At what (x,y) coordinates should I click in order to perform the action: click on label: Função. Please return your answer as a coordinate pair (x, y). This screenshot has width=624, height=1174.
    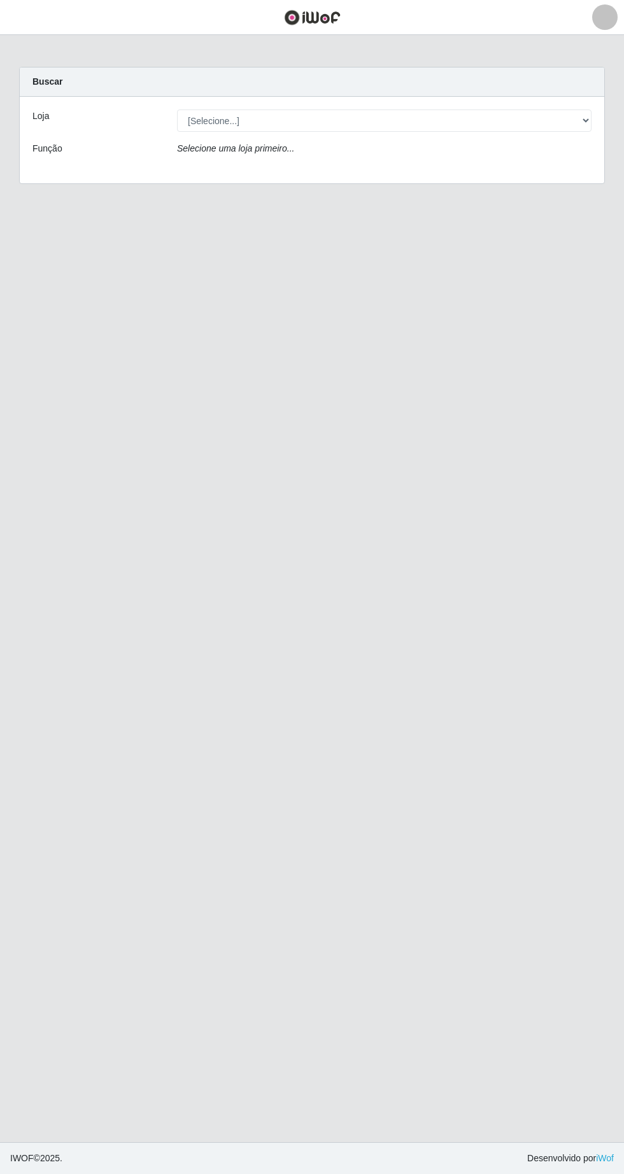
    Looking at the image, I should click on (47, 148).